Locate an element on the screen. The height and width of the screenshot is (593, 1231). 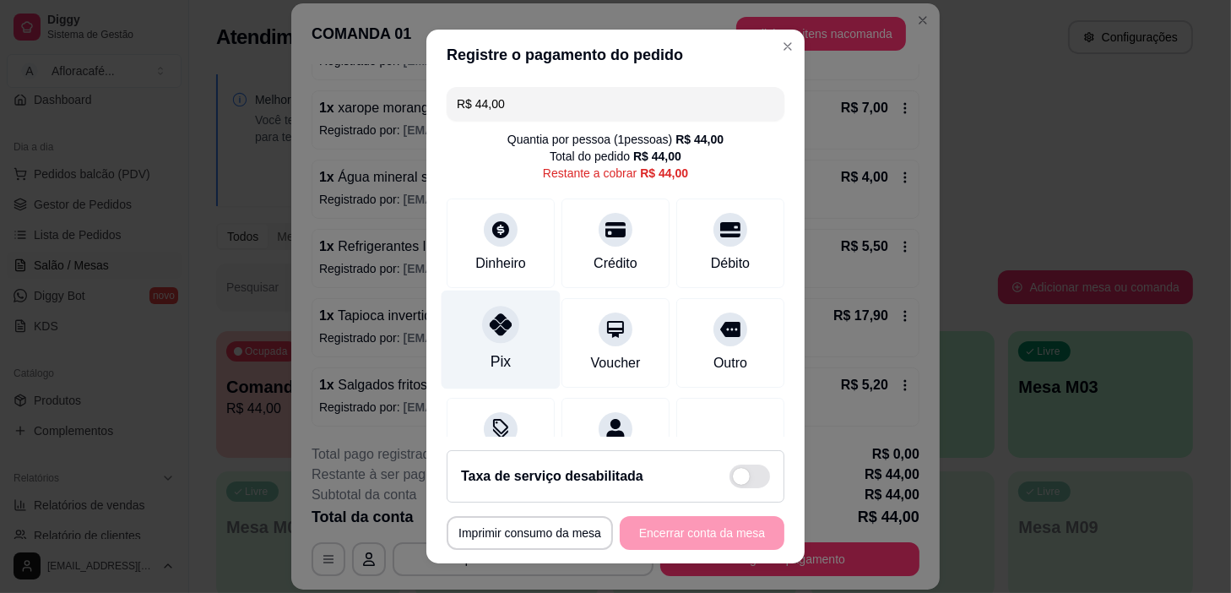
div: Total do pedido is located at coordinates (616, 156).